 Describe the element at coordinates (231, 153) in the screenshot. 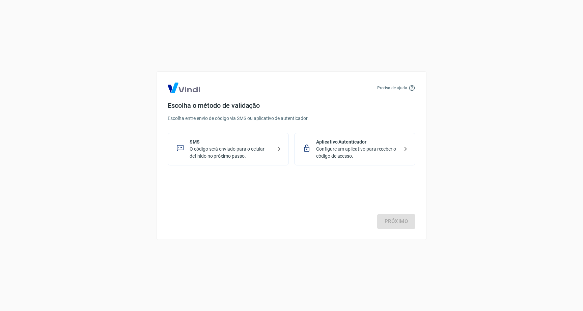

I see `p: O código será enviado para o celular definido no próximo passo.` at that location.